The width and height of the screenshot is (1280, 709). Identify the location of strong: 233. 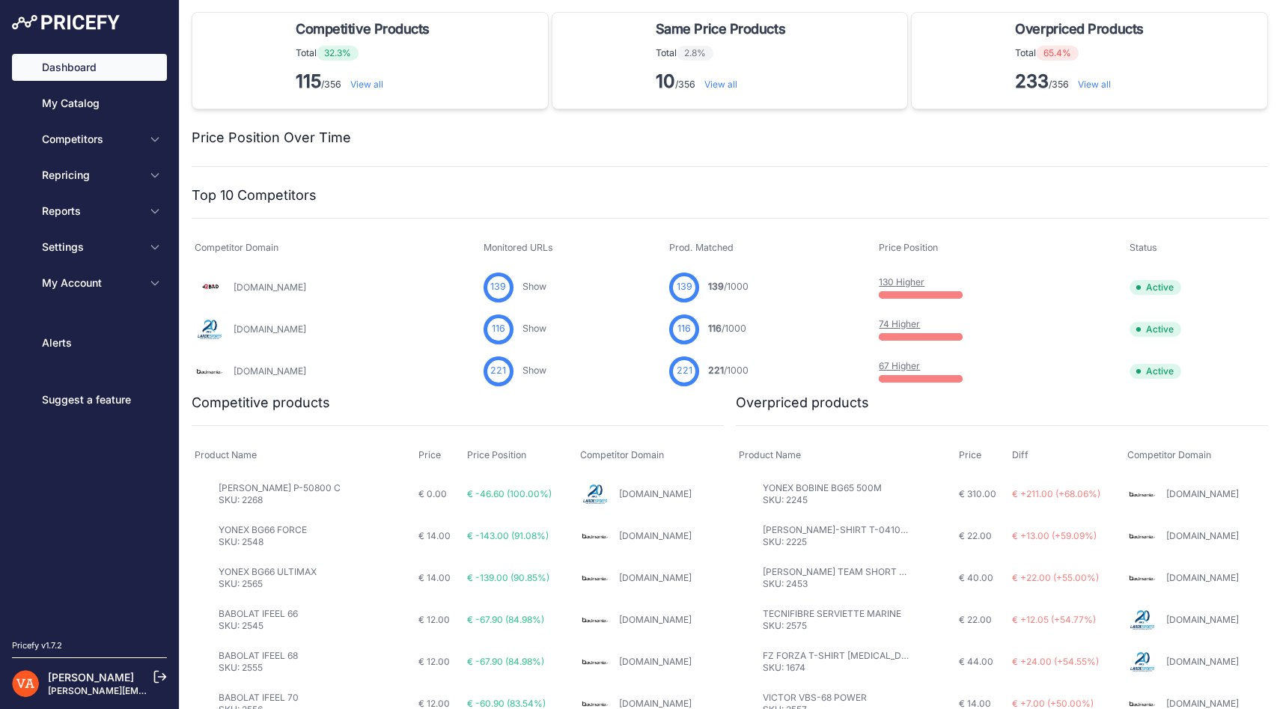
(1032, 81).